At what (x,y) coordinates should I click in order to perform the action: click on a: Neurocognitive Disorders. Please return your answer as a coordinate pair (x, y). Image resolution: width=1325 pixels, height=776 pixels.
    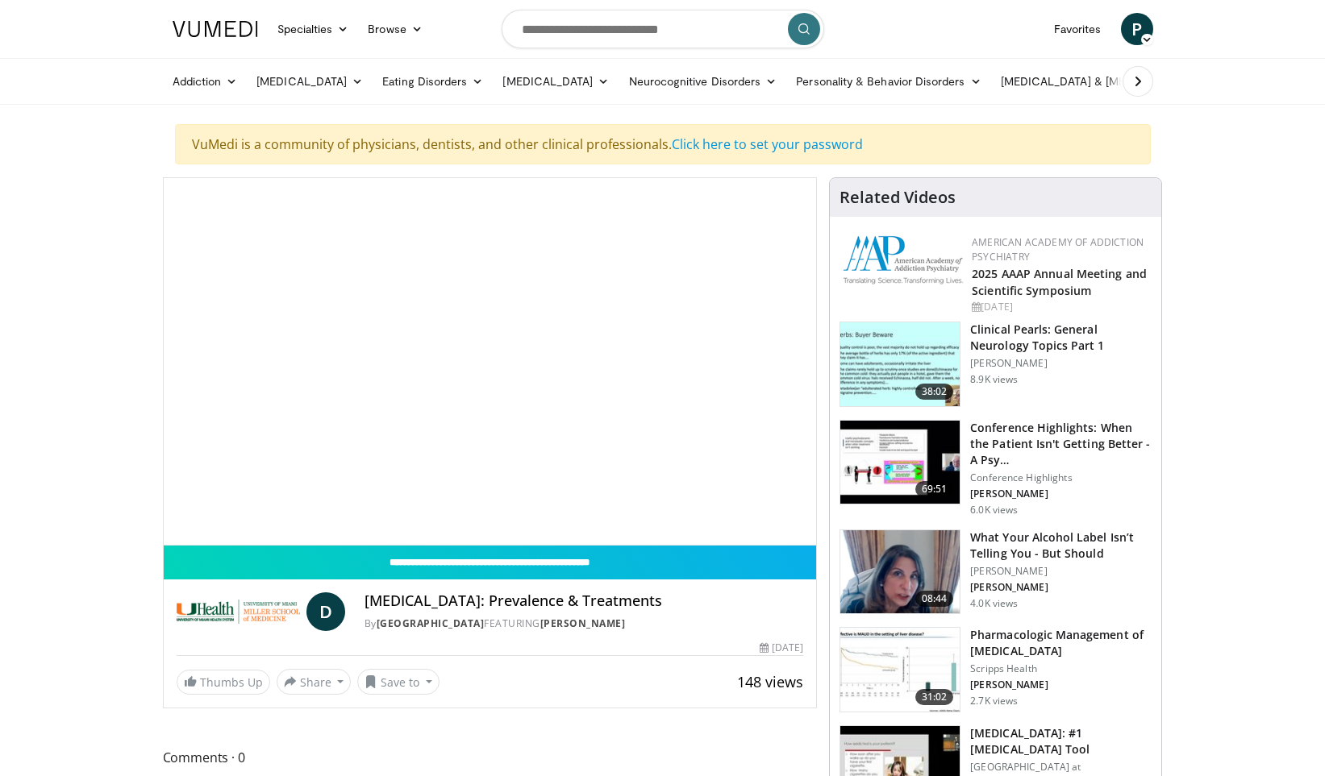
    Looking at the image, I should click on (703, 81).